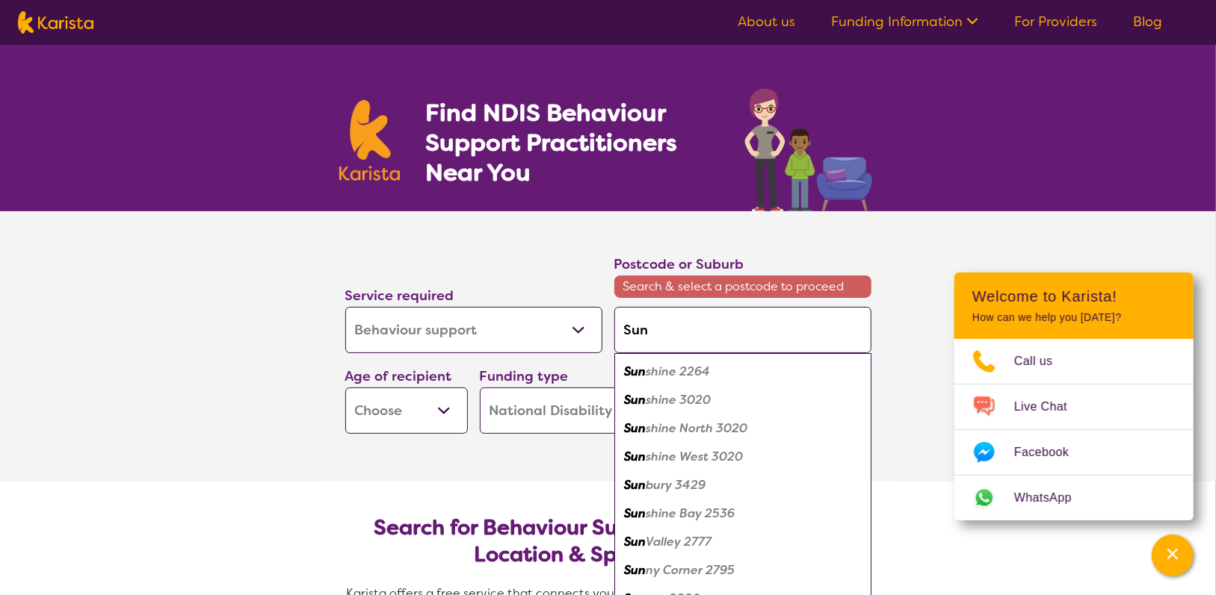 The width and height of the screenshot is (1216, 595). I want to click on span: Live Chat, so click(1049, 407).